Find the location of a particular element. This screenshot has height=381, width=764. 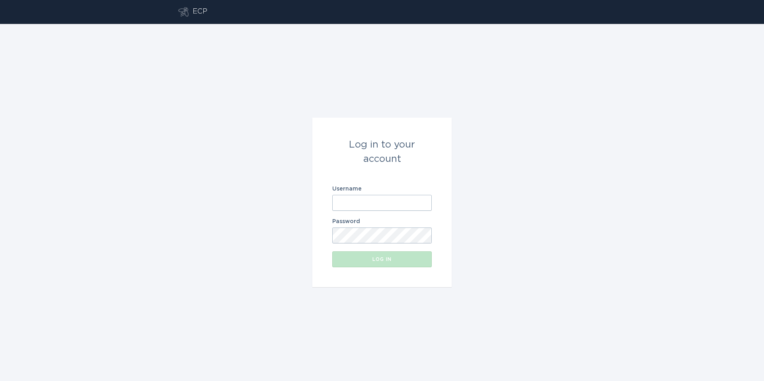

div: ECP is located at coordinates (200, 12).